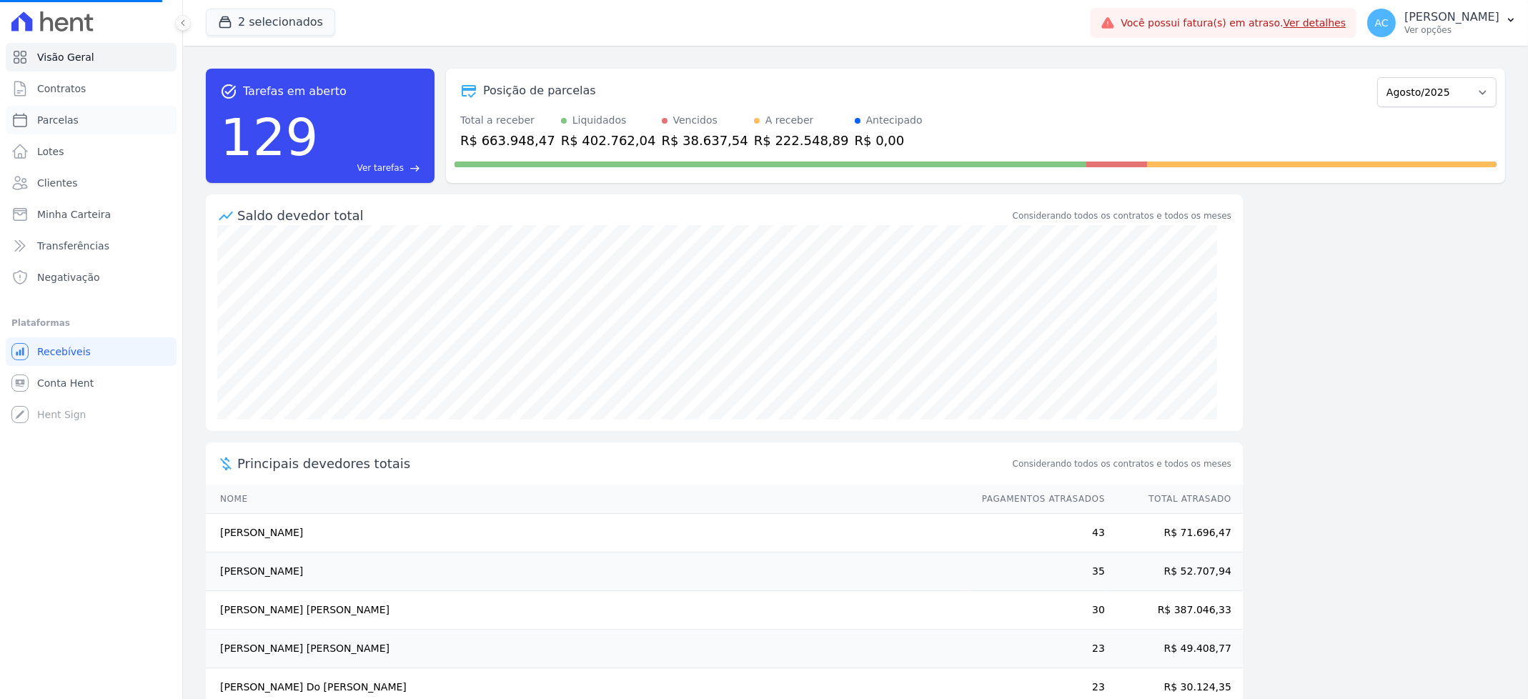 The height and width of the screenshot is (699, 1528). What do you see at coordinates (91, 183) in the screenshot?
I see `a: Clientes` at bounding box center [91, 183].